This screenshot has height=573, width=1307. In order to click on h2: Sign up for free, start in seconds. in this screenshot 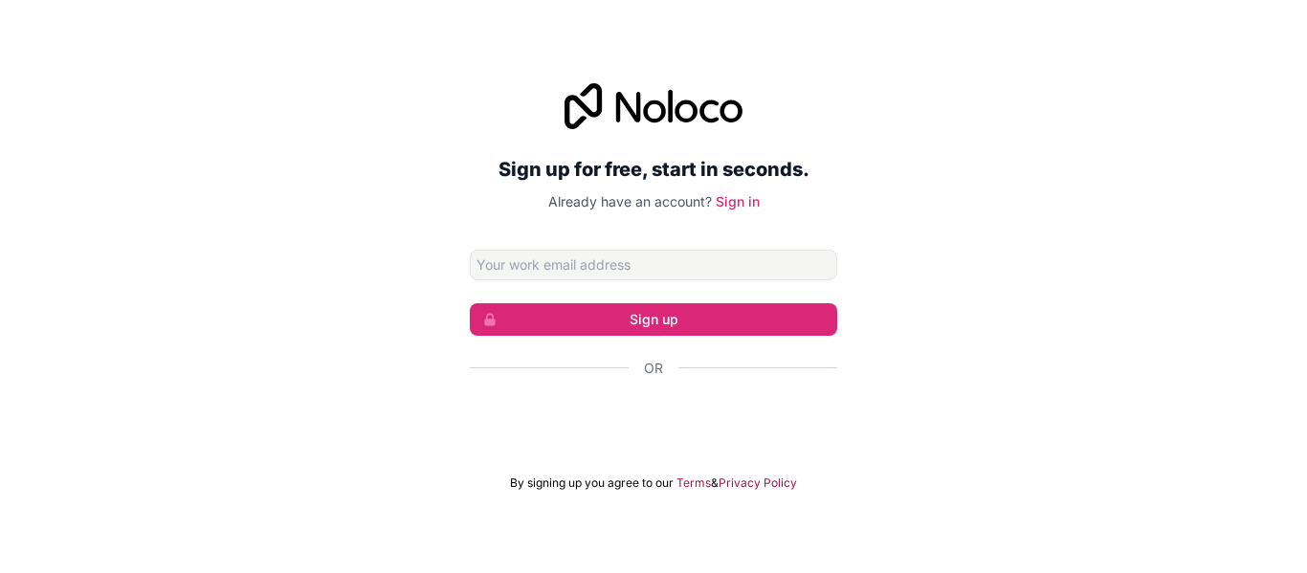, I will do `click(653, 169)`.